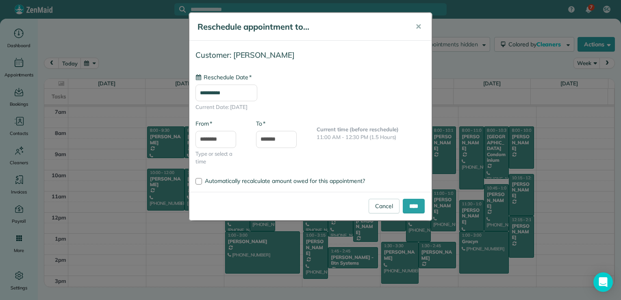 The height and width of the screenshot is (300, 621). What do you see at coordinates (261, 124) in the screenshot?
I see `label: To` at bounding box center [261, 124].